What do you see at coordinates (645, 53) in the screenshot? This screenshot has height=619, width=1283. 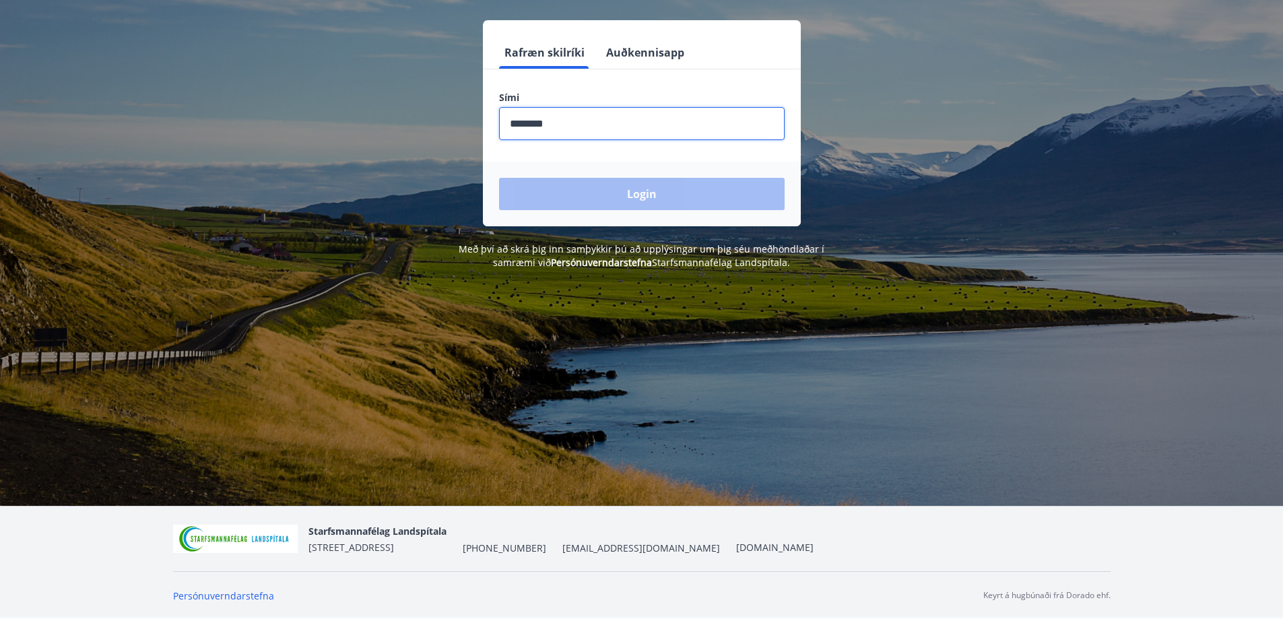 I see `button: Auðkennisapp` at bounding box center [645, 53].